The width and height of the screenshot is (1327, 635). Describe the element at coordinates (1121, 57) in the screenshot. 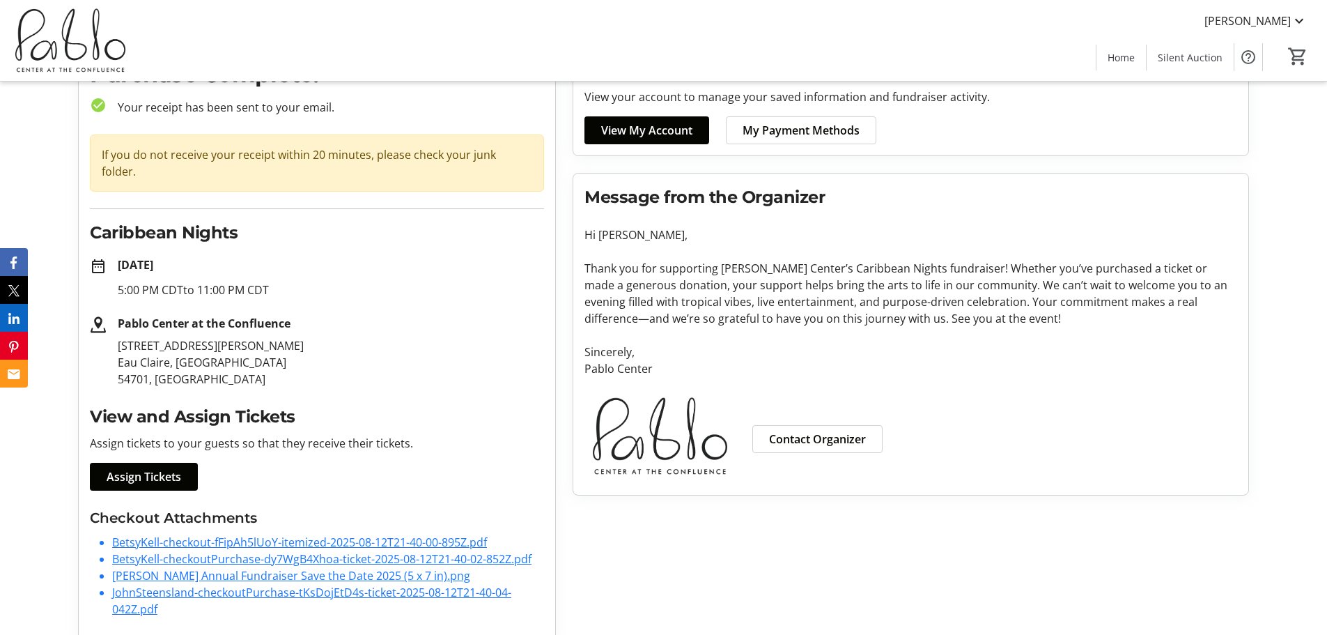

I see `span: Home` at that location.